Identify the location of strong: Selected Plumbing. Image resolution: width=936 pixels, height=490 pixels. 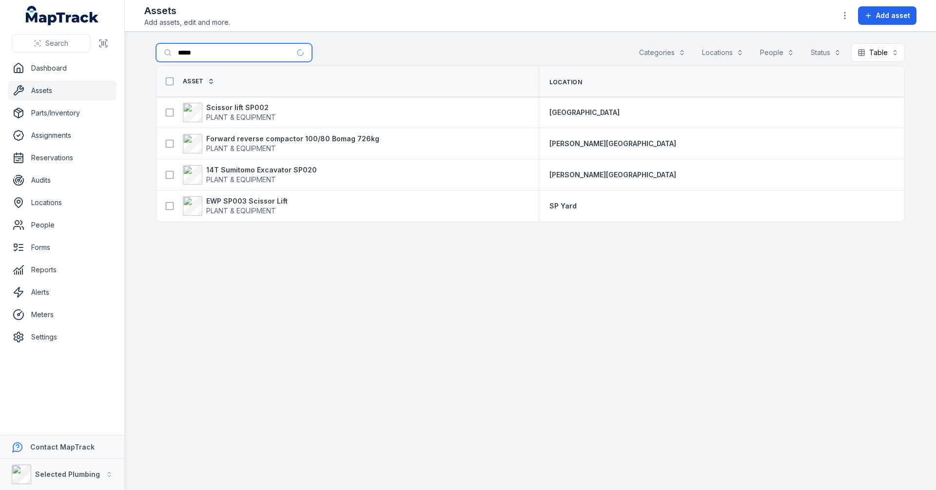
(67, 474).